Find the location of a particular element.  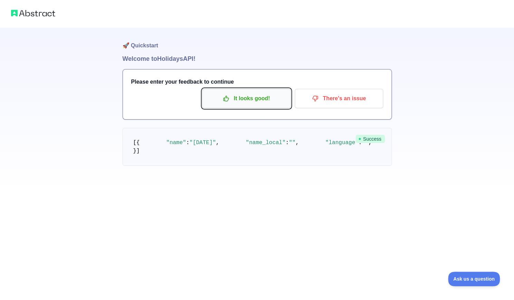

img: Abstract logo is located at coordinates (33, 13).